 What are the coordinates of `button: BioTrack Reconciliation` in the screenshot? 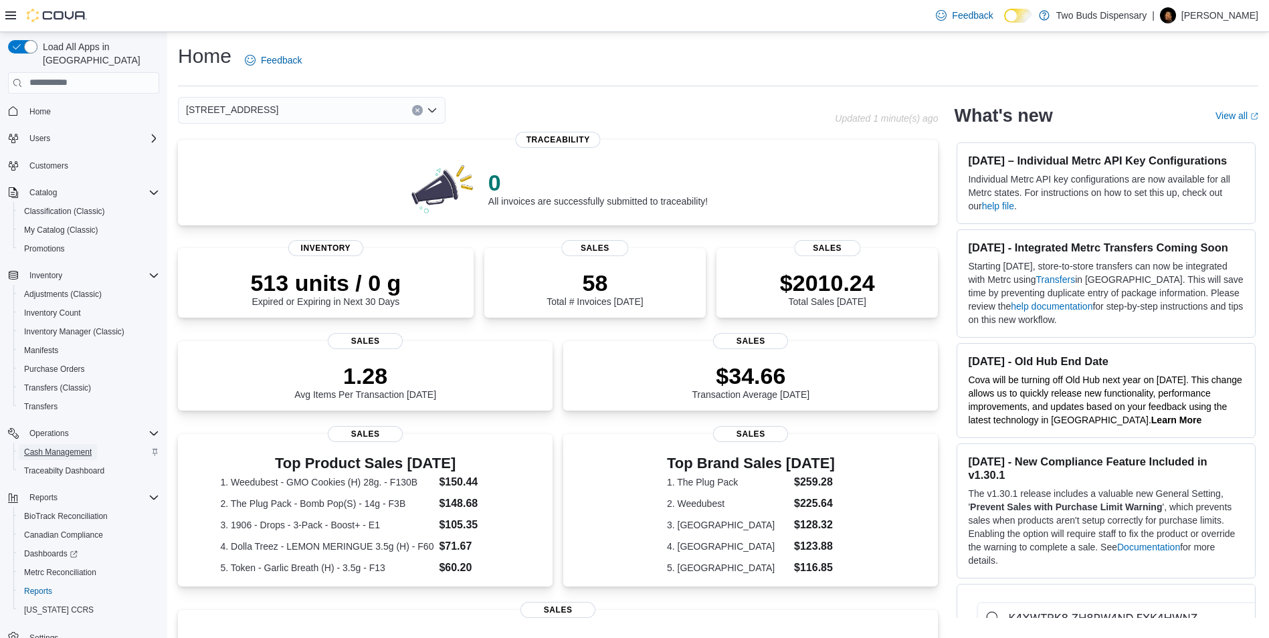 It's located at (89, 517).